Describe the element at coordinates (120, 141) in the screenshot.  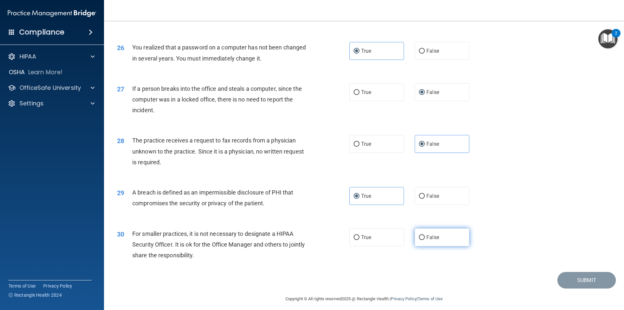
I see `span: 28` at that location.